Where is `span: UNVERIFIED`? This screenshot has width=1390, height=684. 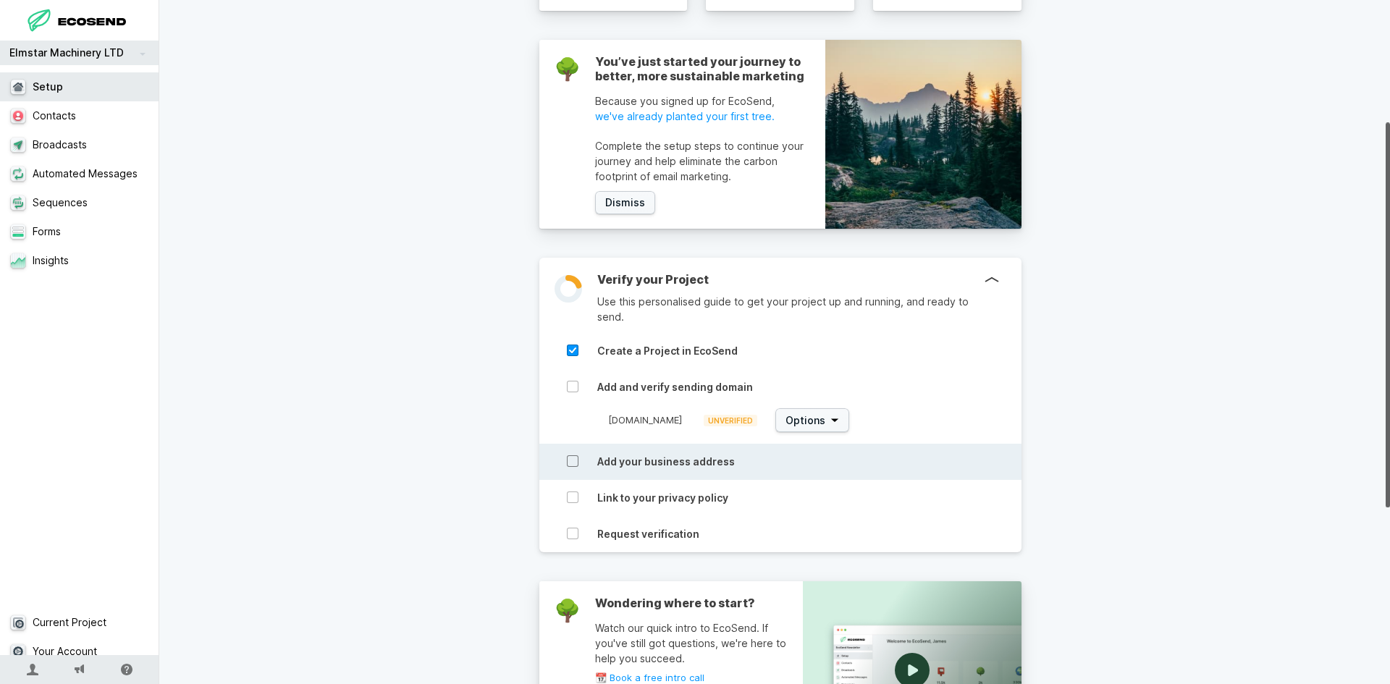
span: UNVERIFIED is located at coordinates (730, 421).